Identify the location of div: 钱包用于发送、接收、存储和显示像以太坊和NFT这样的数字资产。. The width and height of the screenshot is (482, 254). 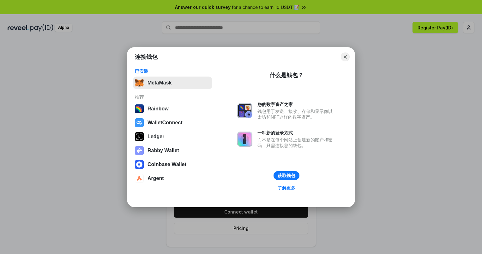
(297, 114).